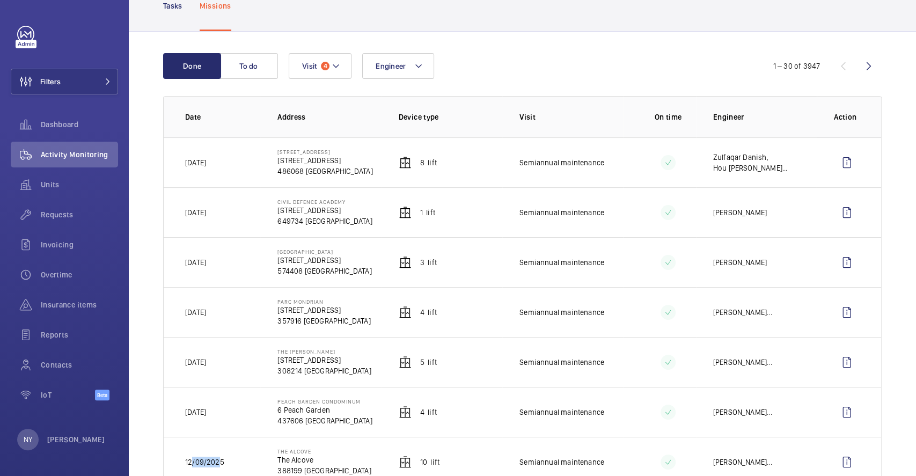 Image resolution: width=916 pixels, height=476 pixels. Describe the element at coordinates (79, 185) in the screenshot. I see `span: Units` at that location.